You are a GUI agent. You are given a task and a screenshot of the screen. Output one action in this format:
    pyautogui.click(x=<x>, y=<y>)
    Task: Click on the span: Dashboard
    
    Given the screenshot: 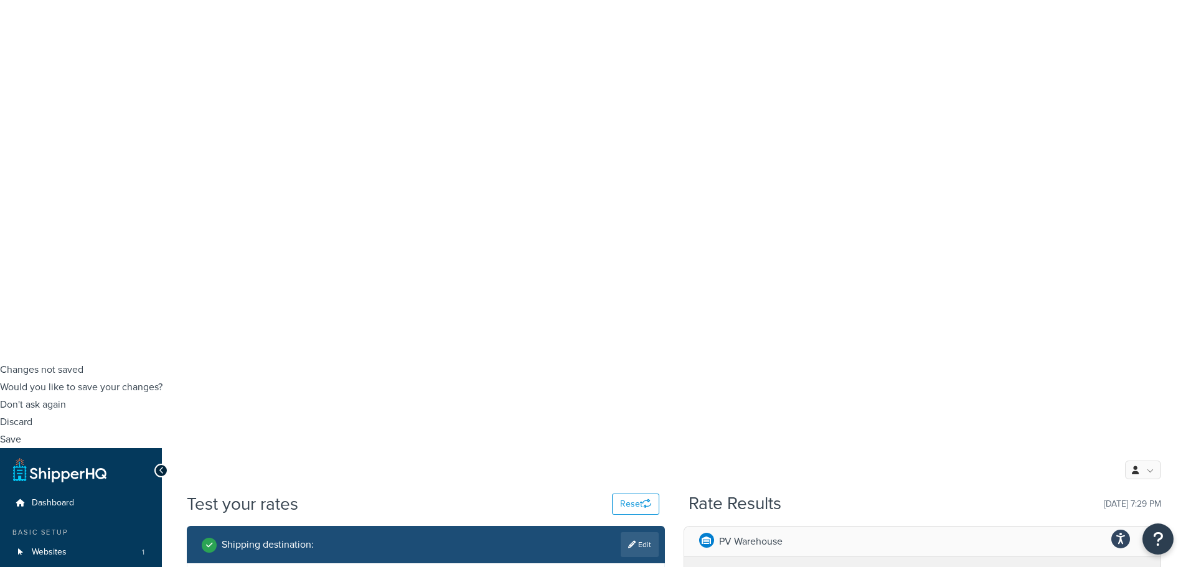 What is the action you would take?
    pyautogui.click(x=53, y=503)
    